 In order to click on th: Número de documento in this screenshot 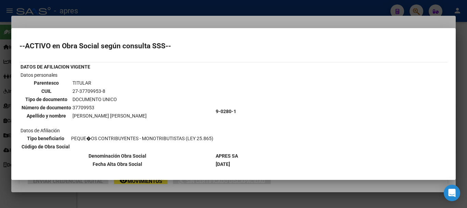, I will do `click(46, 107)`.